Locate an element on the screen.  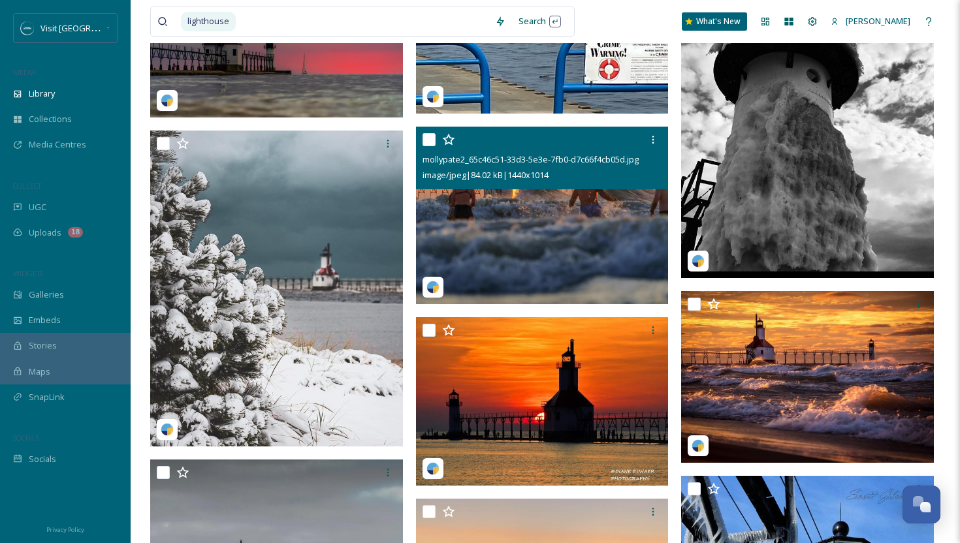
span: Collections is located at coordinates (50, 119).